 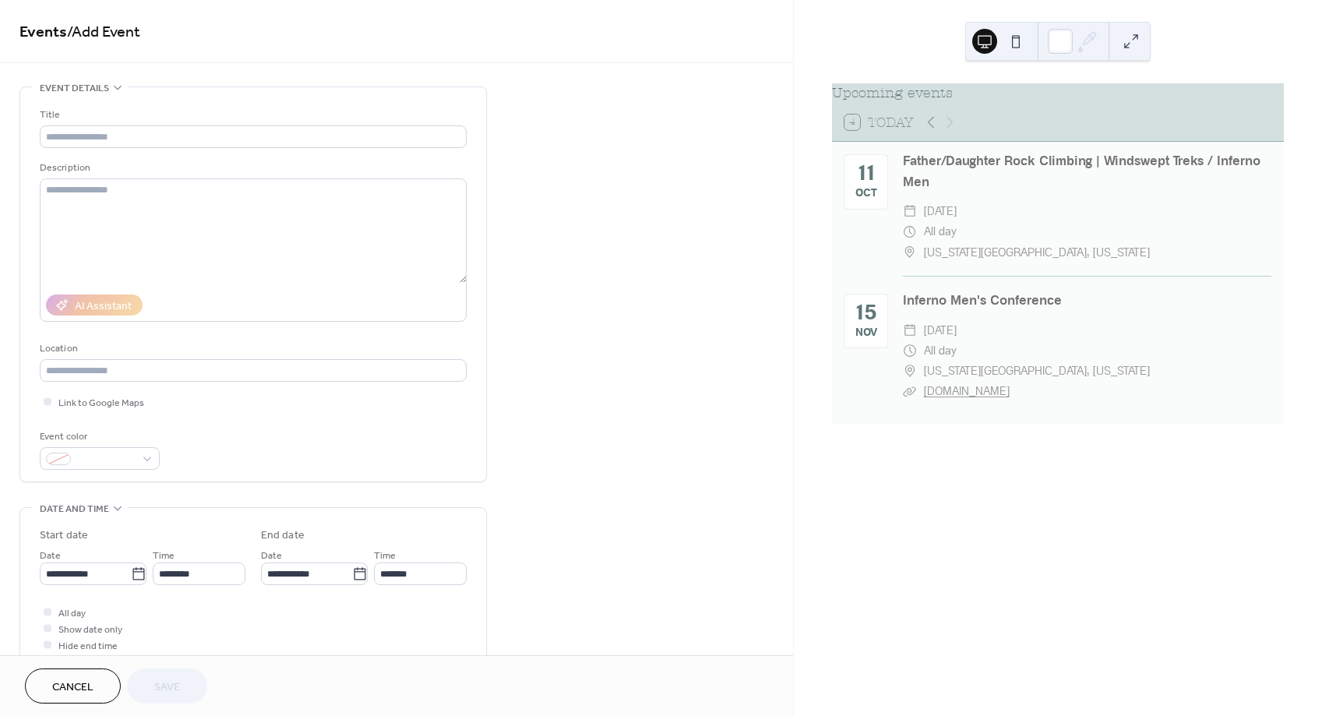 I want to click on div: Oct, so click(x=866, y=194).